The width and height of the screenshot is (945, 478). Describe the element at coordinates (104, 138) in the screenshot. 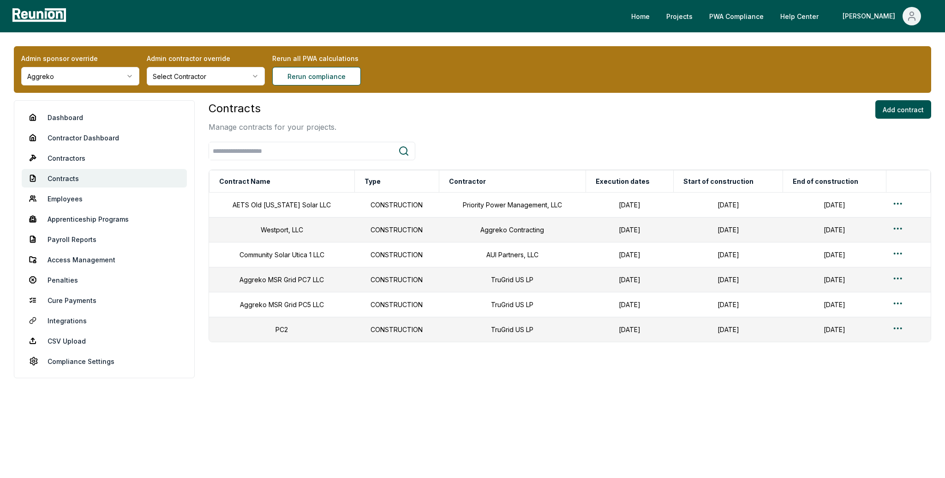

I see `a: Contractor Dashboard` at that location.